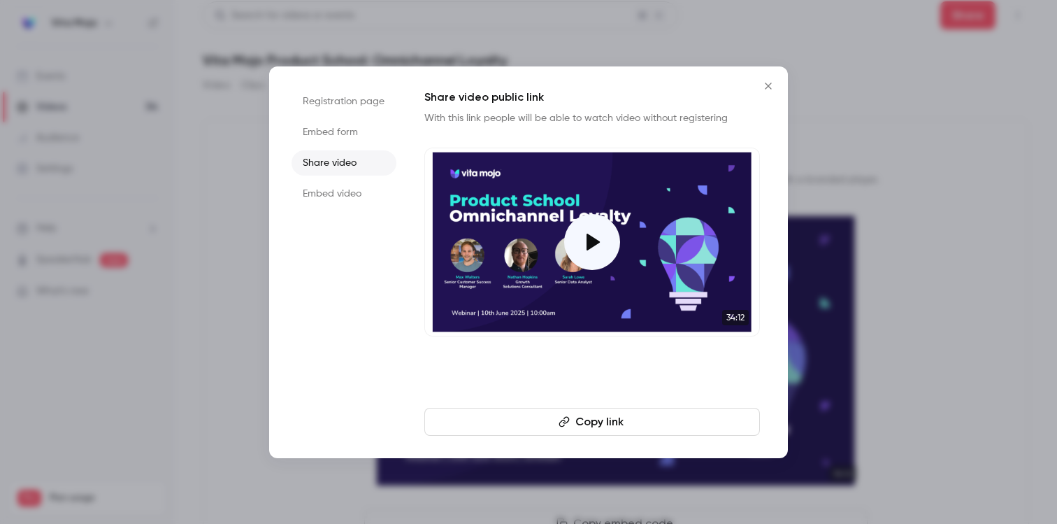 This screenshot has width=1057, height=524. I want to click on li: Embed form, so click(344, 132).